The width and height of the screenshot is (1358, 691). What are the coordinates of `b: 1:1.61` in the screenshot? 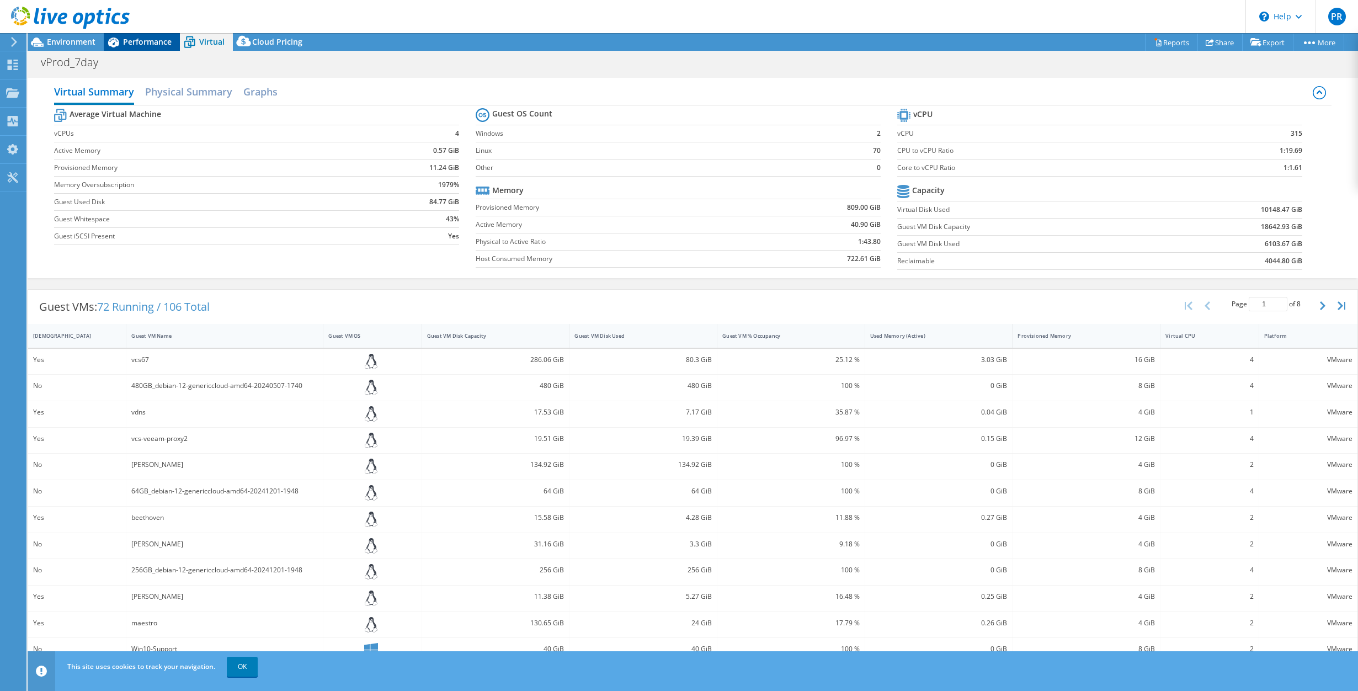 It's located at (1293, 168).